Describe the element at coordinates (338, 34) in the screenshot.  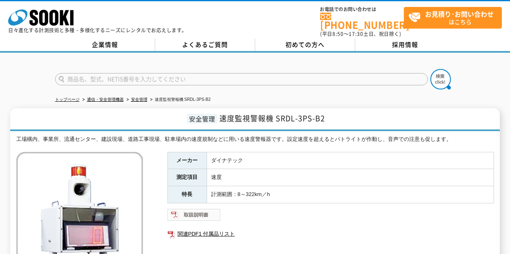
I see `span: 8:50` at that location.